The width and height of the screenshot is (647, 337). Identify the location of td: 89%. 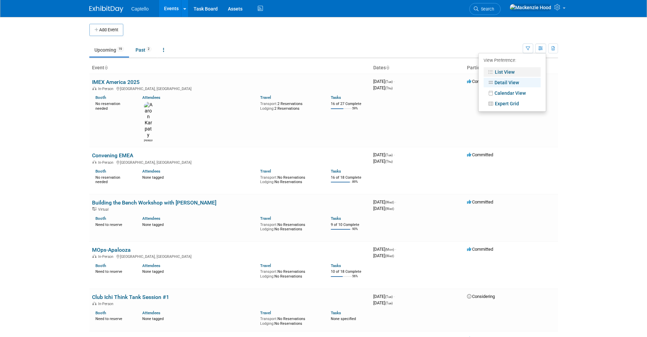
(355, 184).